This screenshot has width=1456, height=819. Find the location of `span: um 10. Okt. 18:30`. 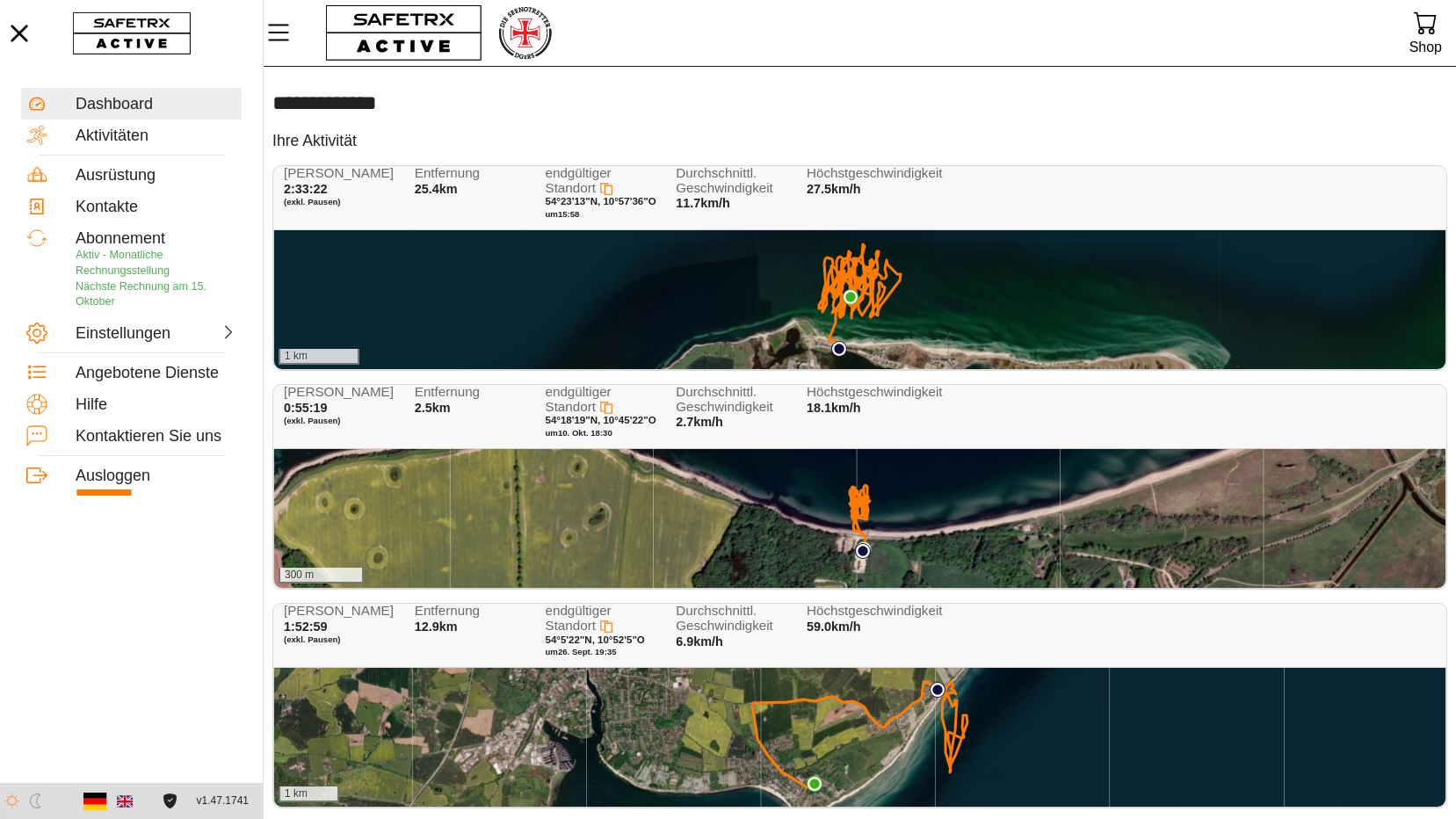

span: um 10. Okt. 18:30 is located at coordinates (579, 432).